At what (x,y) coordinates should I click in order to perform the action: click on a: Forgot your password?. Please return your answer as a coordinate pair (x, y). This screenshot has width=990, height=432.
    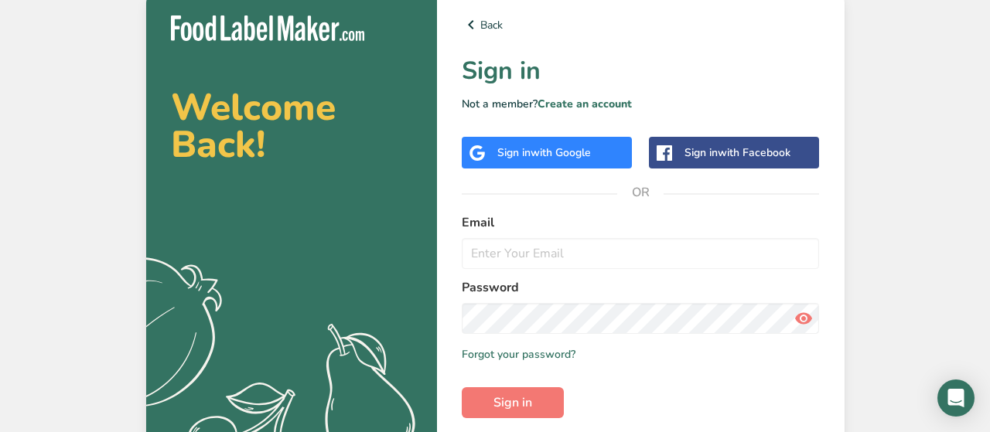
    Looking at the image, I should click on (518, 354).